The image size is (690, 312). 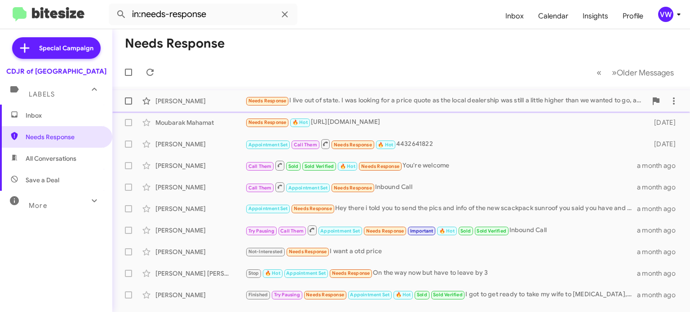 What do you see at coordinates (643, 72) in the screenshot?
I see `button: Next` at bounding box center [643, 72].